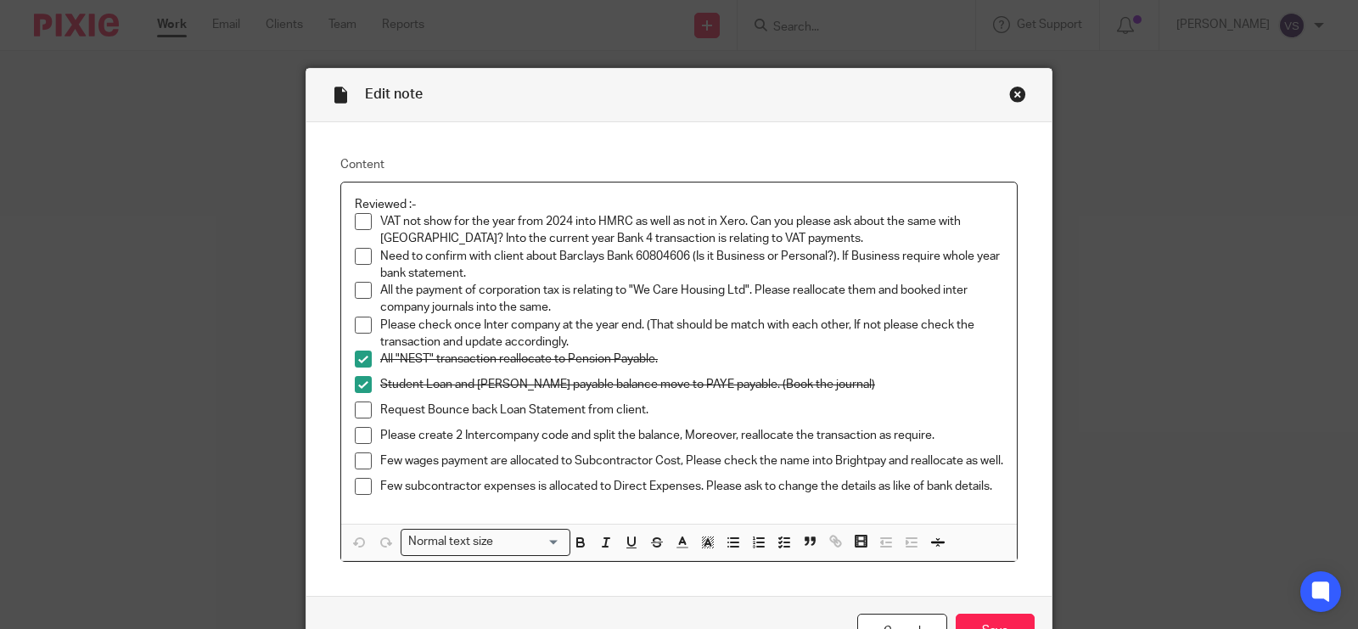 This screenshot has height=629, width=1358. I want to click on p: VAT not show for the year from 2024 into HMRC as well as not in Xero. Can you please ask about th..., so click(692, 230).